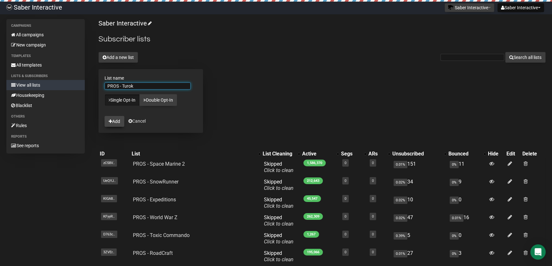  Describe the element at coordinates (538, 252) in the screenshot. I see `div: Open Intercom Messenger` at that location.